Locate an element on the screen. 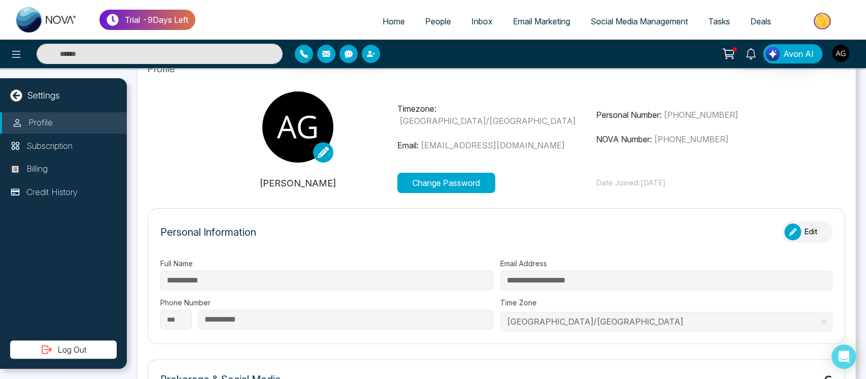  p: Personal Number: is located at coordinates (695, 115).